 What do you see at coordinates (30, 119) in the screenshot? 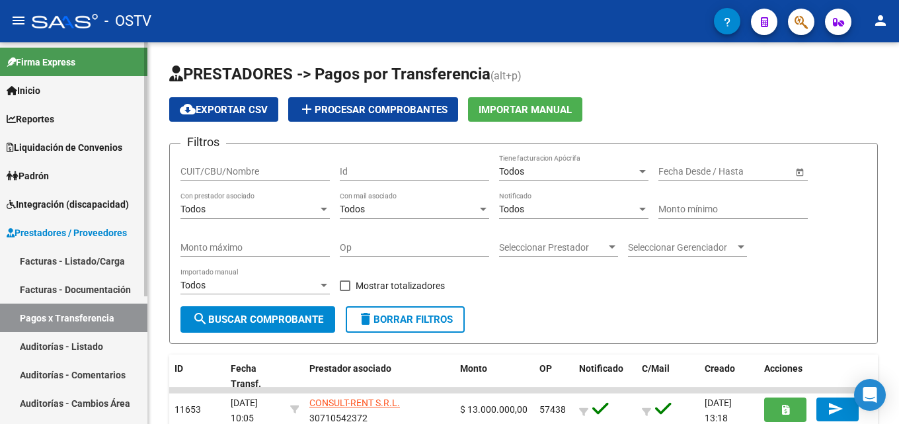
I see `span: Reportes` at bounding box center [30, 119].